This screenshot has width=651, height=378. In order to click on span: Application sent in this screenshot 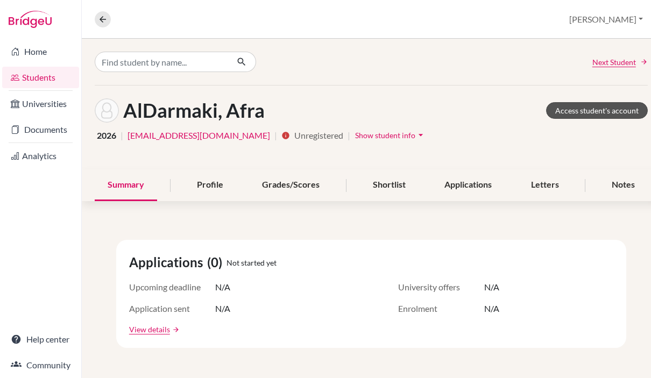, I will do `click(172, 309)`.